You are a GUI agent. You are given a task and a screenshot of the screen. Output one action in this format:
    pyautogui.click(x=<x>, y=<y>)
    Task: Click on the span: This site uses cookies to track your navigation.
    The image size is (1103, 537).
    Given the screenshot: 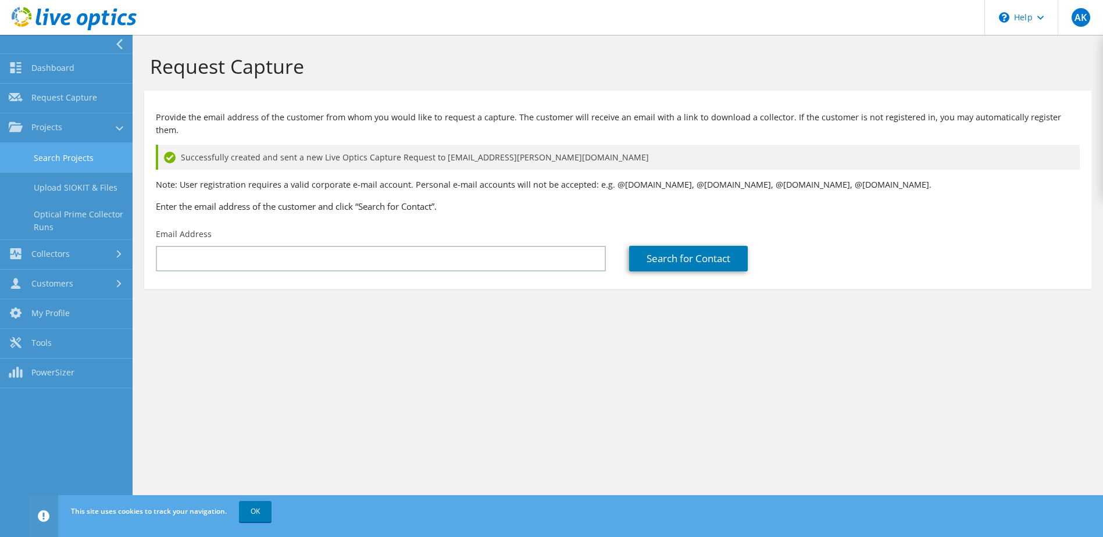 What is the action you would take?
    pyautogui.click(x=149, y=511)
    